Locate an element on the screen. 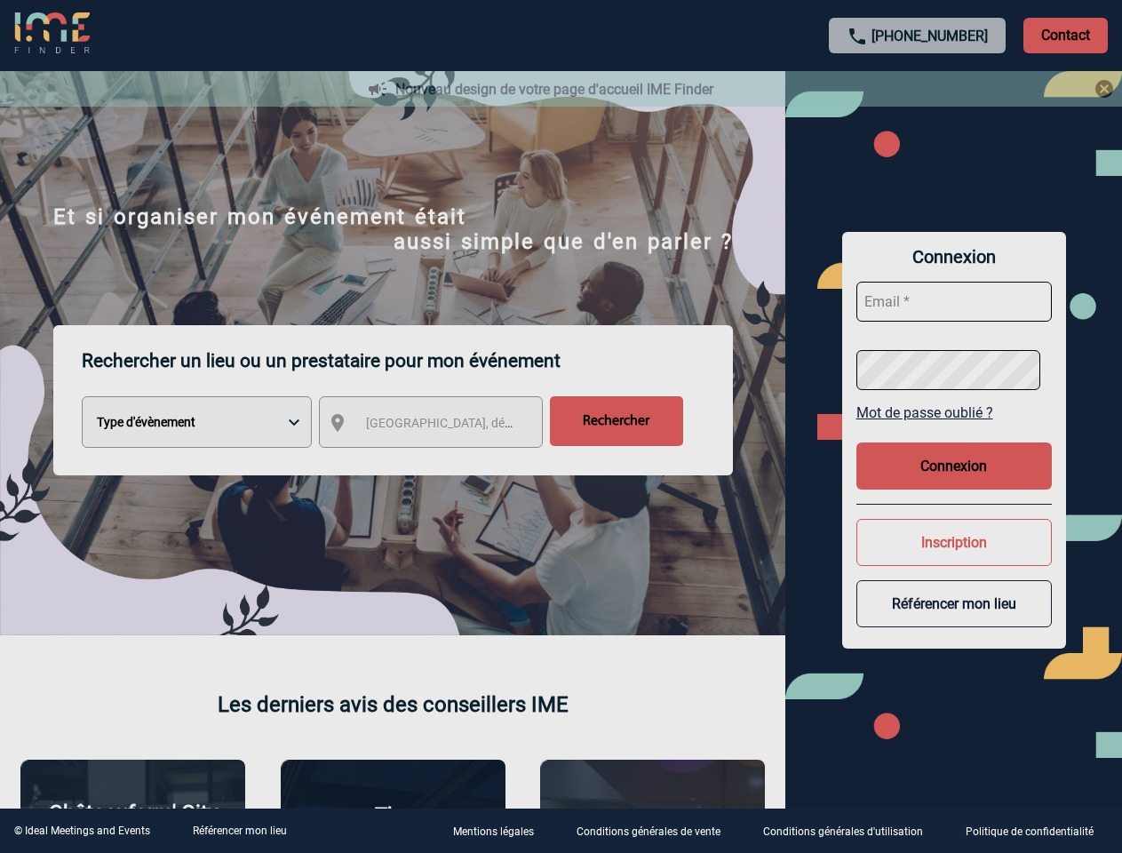 Image resolution: width=1122 pixels, height=853 pixels. div: © Ideal Meetings and Events is located at coordinates (82, 831).